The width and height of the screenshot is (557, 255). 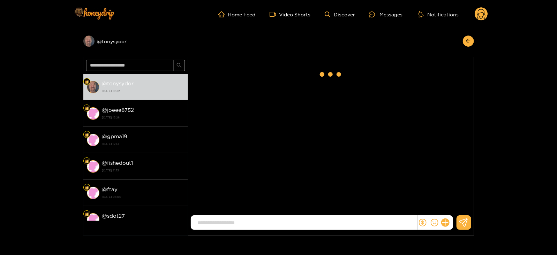 I want to click on div: Messages, so click(x=385, y=14).